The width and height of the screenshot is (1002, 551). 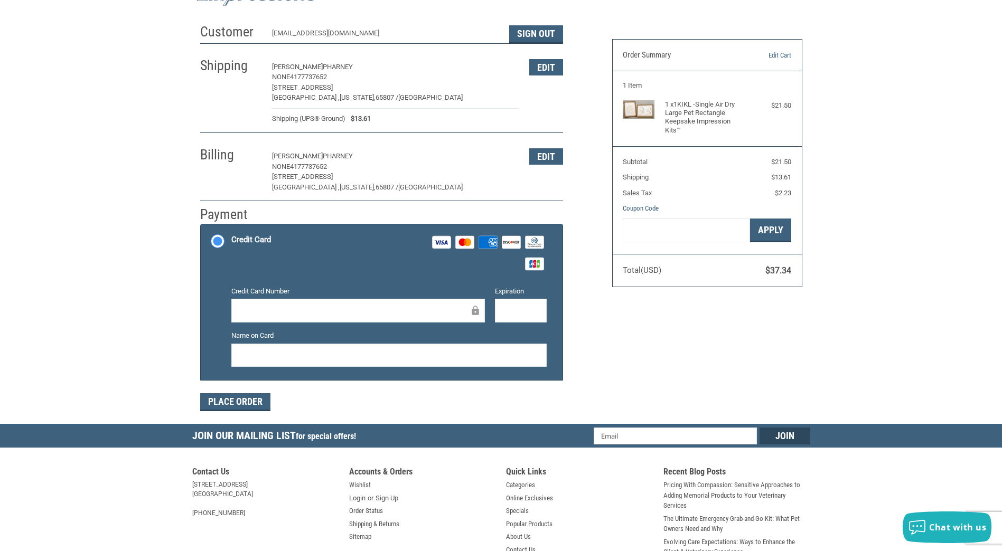 I want to click on a: Pricing With Compassion: Sensitive Approaches to Adding Memorial Products to Your Veterinary Serv..., so click(x=737, y=495).